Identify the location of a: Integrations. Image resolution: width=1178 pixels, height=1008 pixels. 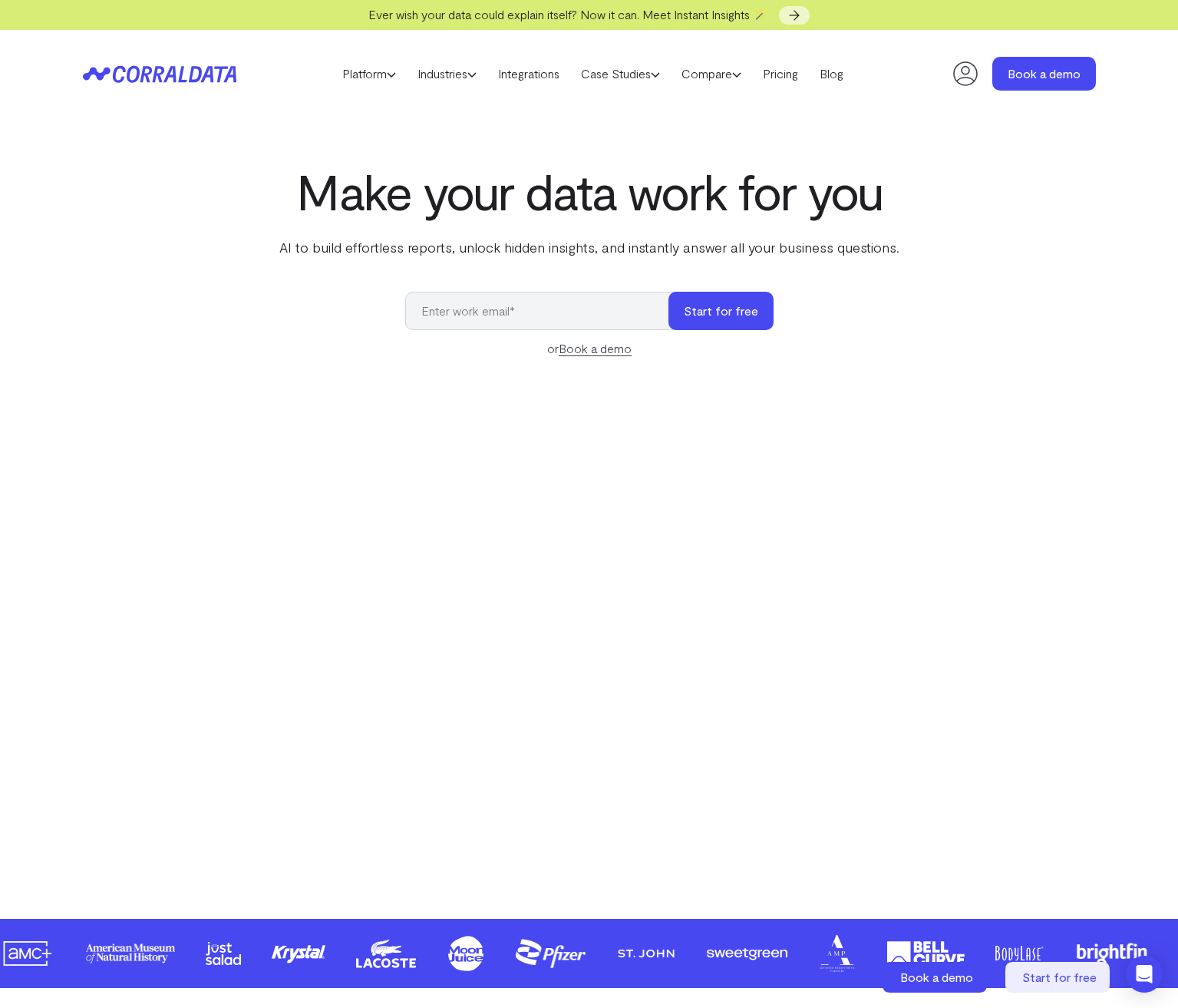
(528, 74).